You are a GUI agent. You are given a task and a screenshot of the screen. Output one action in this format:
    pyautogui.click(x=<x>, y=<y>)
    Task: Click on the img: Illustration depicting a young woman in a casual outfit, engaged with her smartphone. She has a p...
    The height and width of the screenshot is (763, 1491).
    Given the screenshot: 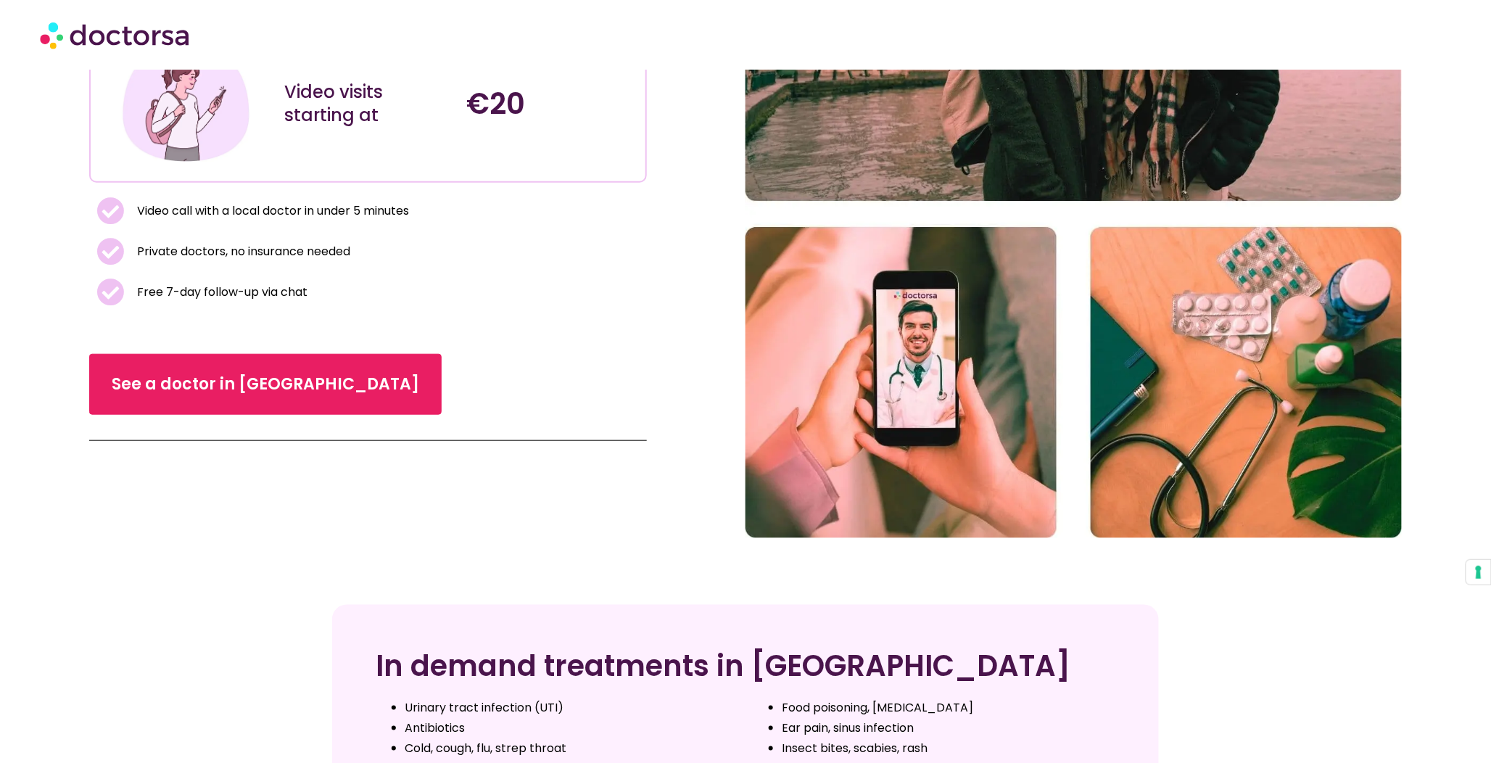 What is the action you would take?
    pyautogui.click(x=186, y=103)
    